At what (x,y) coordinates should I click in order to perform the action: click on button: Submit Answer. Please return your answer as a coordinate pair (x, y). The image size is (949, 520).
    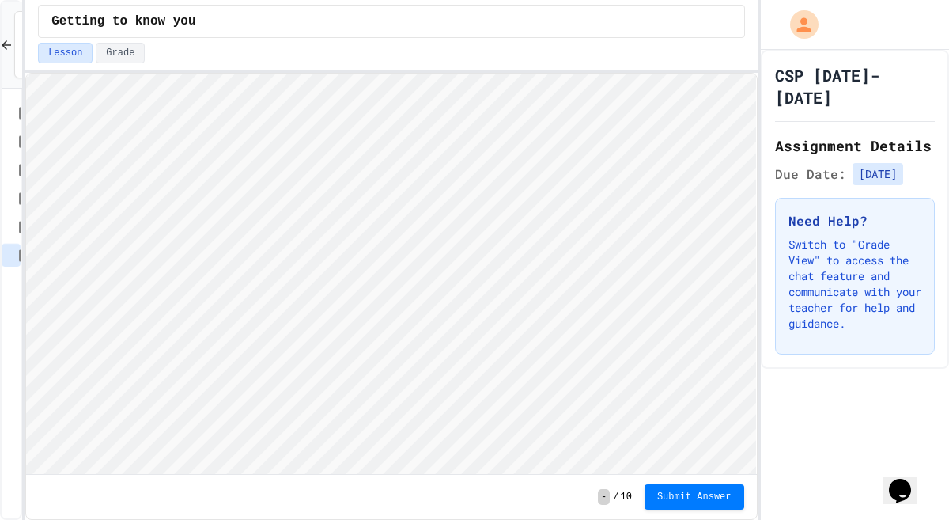
    Looking at the image, I should click on (695, 497).